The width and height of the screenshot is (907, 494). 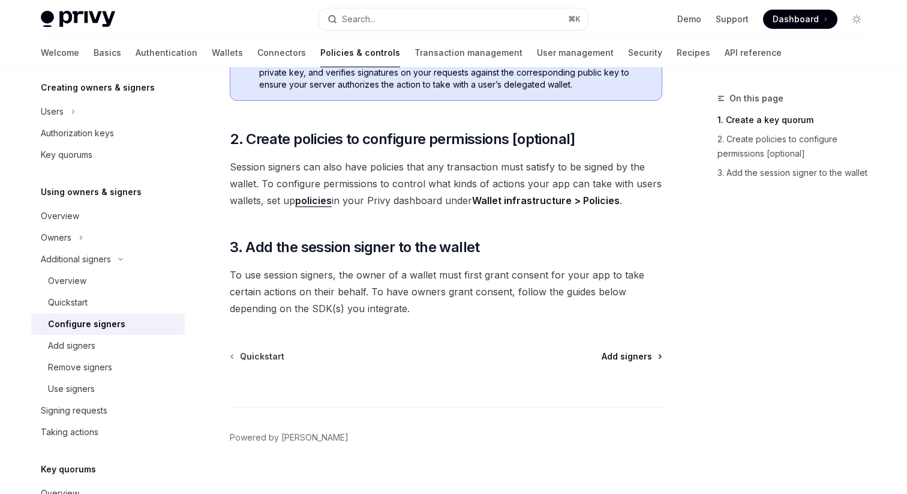 I want to click on a: Remove signers, so click(x=108, y=367).